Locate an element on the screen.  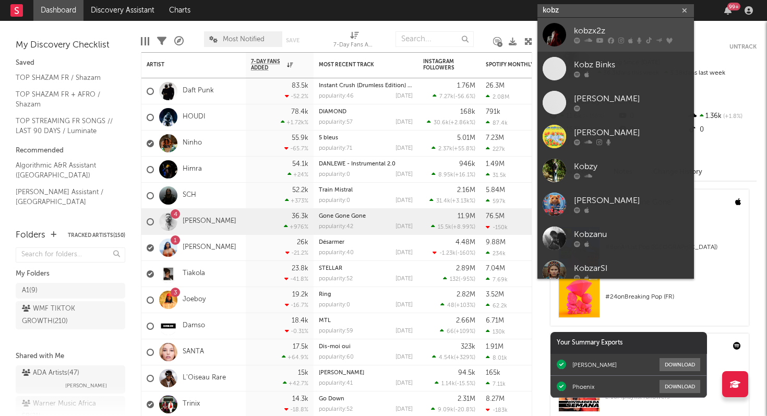
div: Saved is located at coordinates (70, 63).